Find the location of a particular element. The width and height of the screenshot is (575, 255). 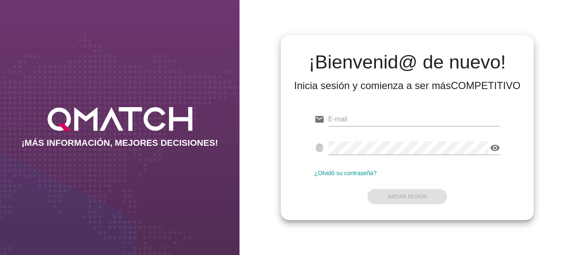

i: fingerprint is located at coordinates (319, 148).